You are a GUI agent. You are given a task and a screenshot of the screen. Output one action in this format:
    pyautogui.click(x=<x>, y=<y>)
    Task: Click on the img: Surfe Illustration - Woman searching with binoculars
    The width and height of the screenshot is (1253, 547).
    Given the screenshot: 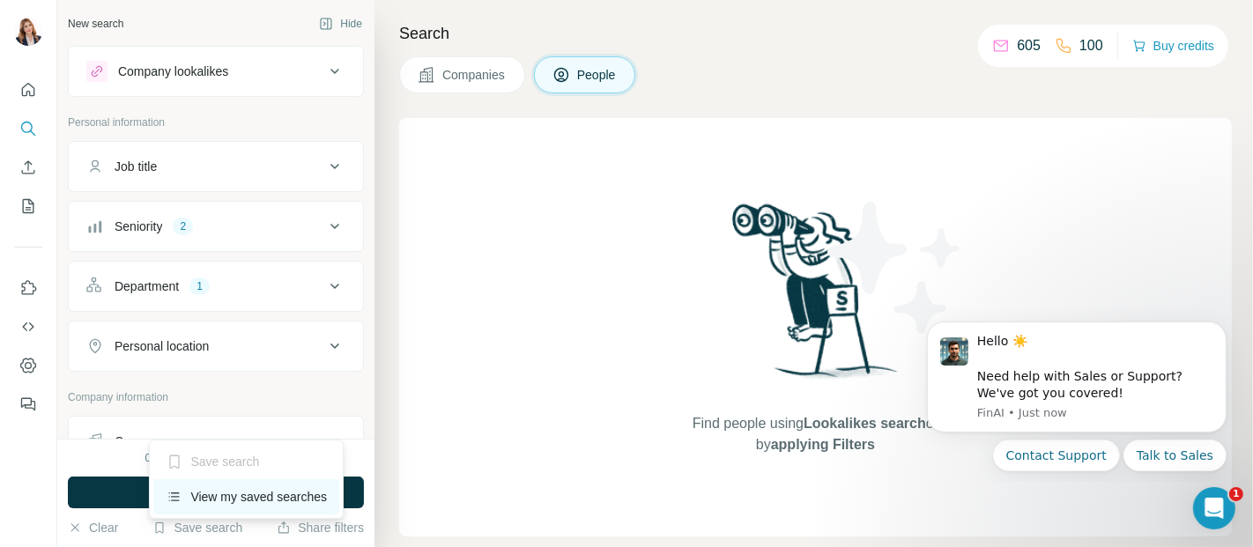 What is the action you would take?
    pyautogui.click(x=816, y=297)
    